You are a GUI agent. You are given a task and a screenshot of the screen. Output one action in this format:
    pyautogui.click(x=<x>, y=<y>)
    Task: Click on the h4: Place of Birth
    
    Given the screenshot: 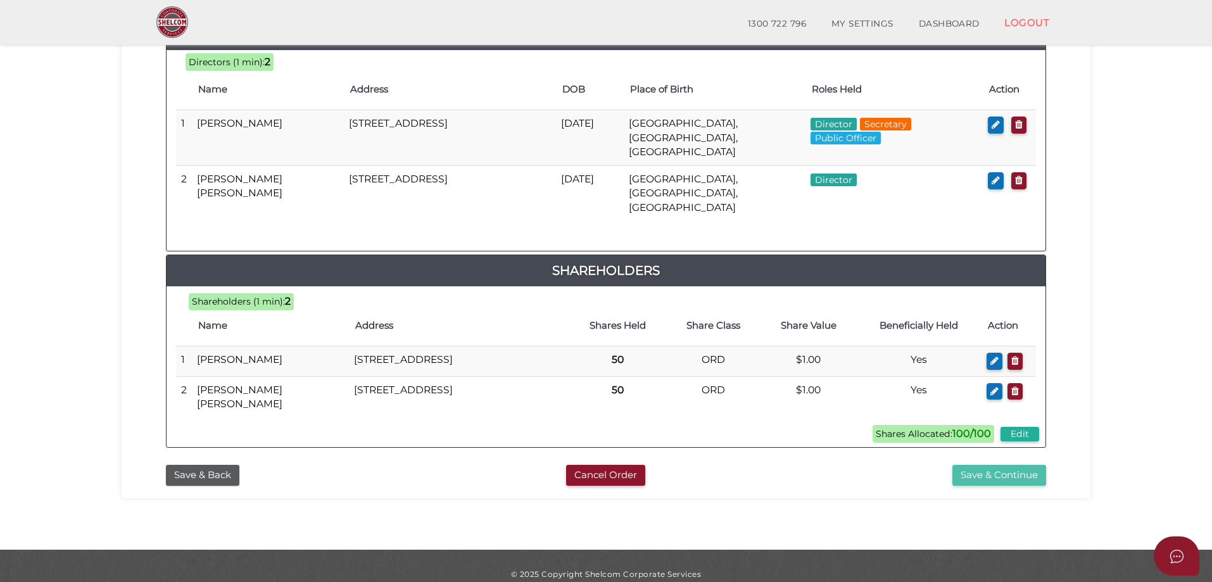 What is the action you would take?
    pyautogui.click(x=714, y=89)
    